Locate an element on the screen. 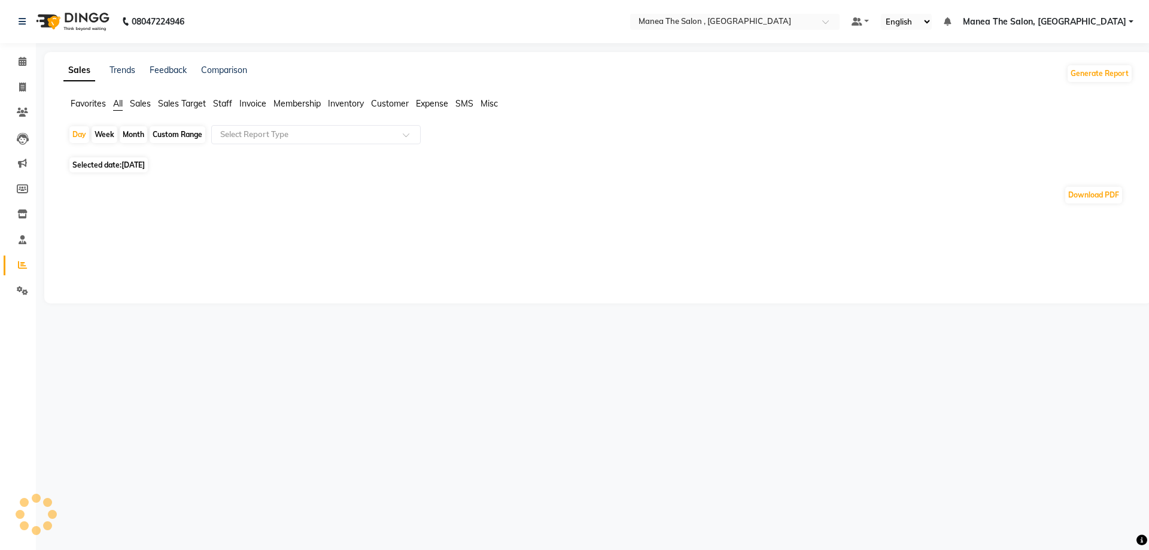  div: Week is located at coordinates (104, 135).